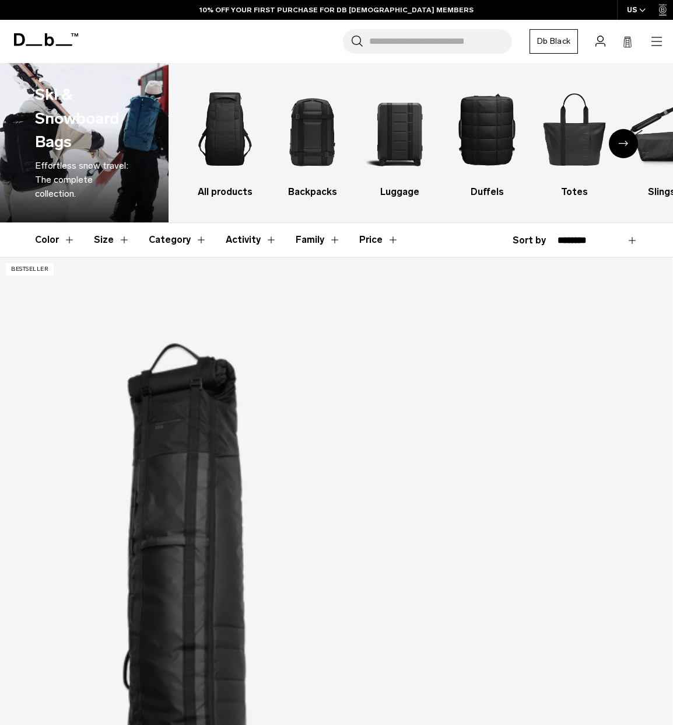 This screenshot has width=673, height=725. Describe the element at coordinates (312, 139) in the screenshot. I see `a: Db Backpacks` at that location.